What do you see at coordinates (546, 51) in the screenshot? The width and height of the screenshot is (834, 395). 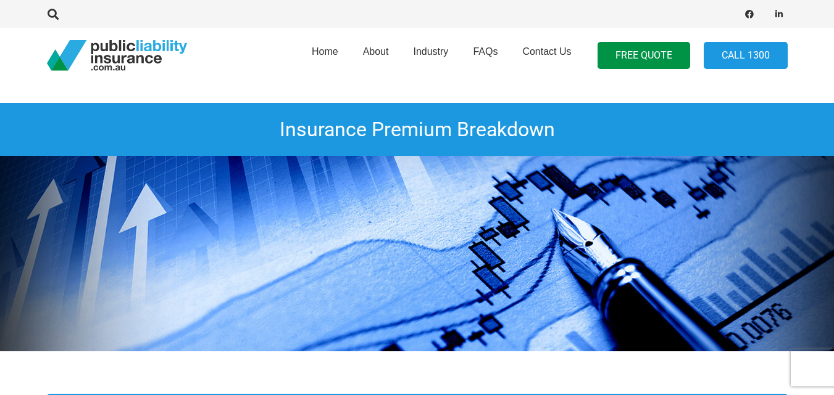 I see `span: Contact Us` at bounding box center [546, 51].